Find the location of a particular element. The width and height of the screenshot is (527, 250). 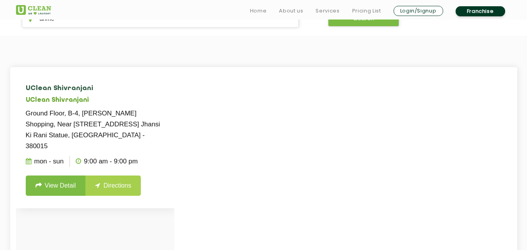

img: UClean Laundry and Dry Cleaning is located at coordinates (34, 10).